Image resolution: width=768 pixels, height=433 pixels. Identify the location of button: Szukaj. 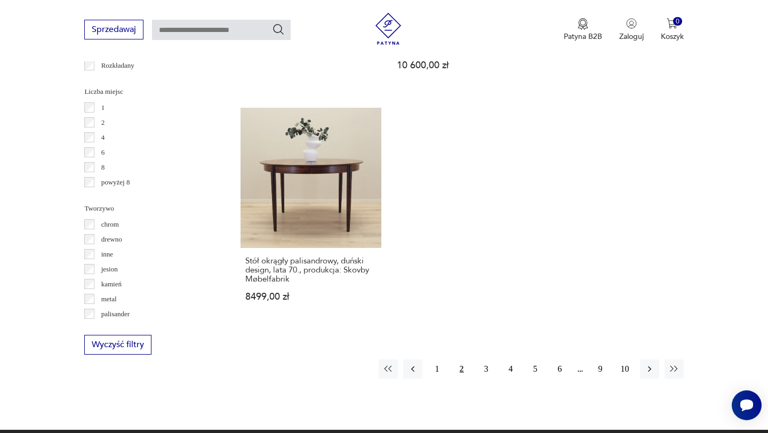
(278, 29).